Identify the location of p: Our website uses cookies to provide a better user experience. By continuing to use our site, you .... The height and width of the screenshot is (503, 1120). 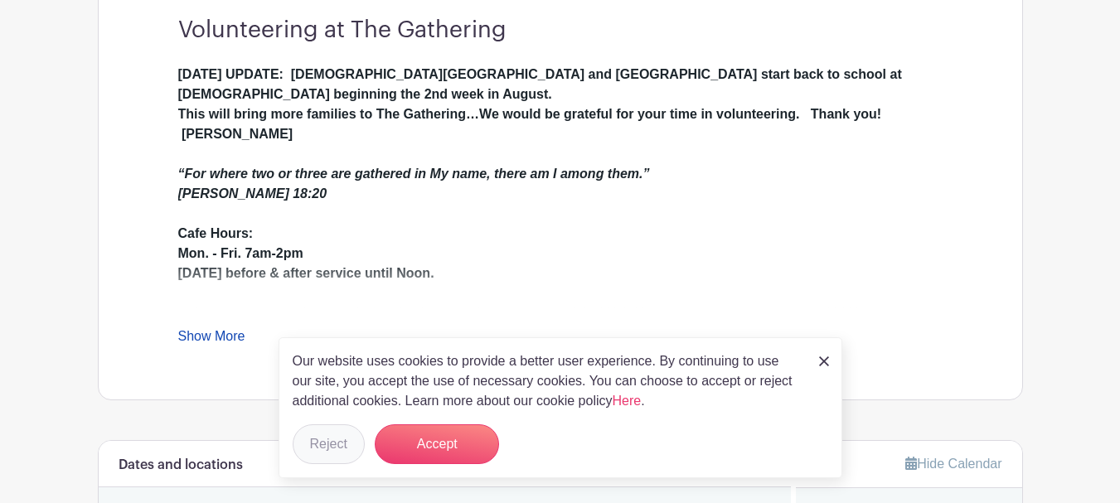
(547, 381).